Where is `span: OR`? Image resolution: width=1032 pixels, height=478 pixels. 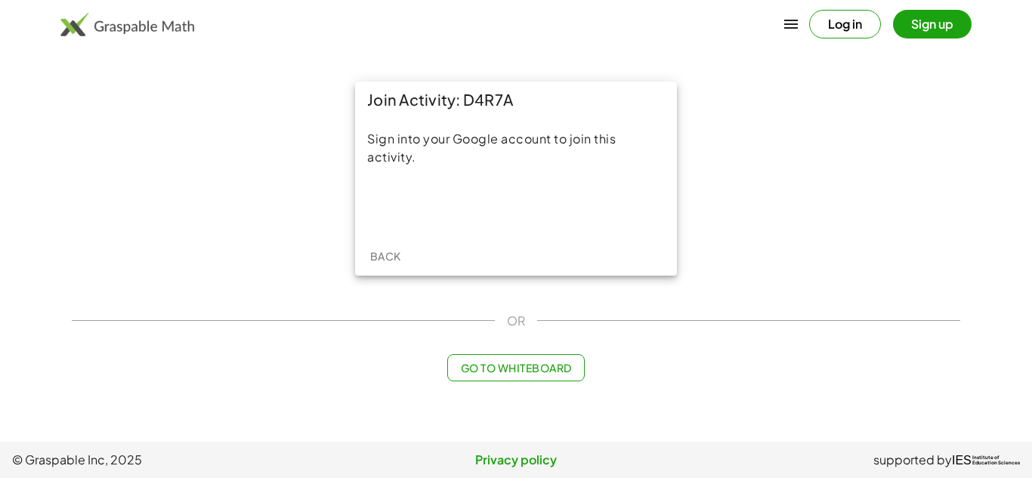
span: OR is located at coordinates (516, 321).